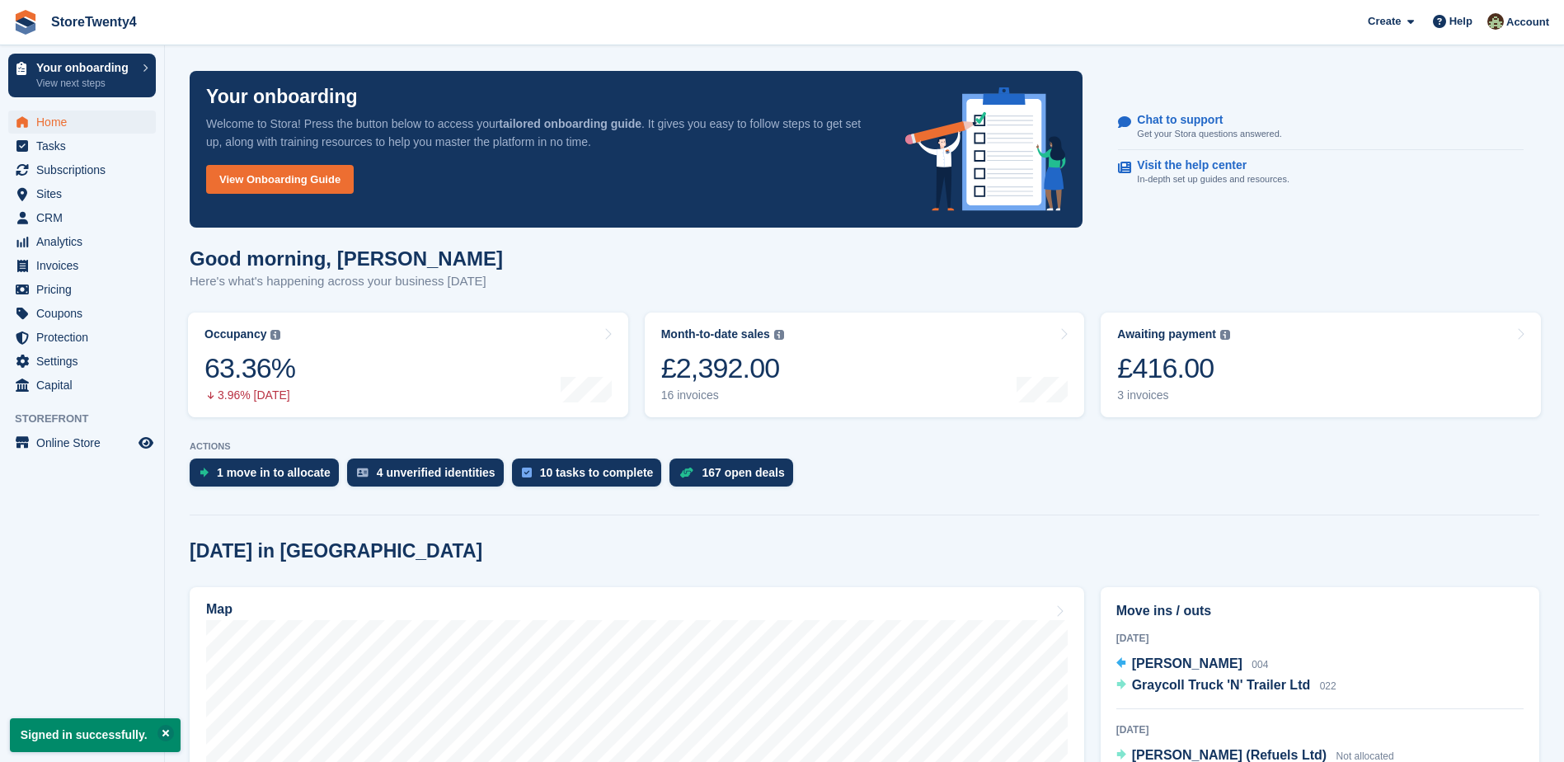 The width and height of the screenshot is (1564, 762). Describe the element at coordinates (1226, 686) in the screenshot. I see `a: Graycoll Truck 'N' Trailer Ltd 022` at that location.